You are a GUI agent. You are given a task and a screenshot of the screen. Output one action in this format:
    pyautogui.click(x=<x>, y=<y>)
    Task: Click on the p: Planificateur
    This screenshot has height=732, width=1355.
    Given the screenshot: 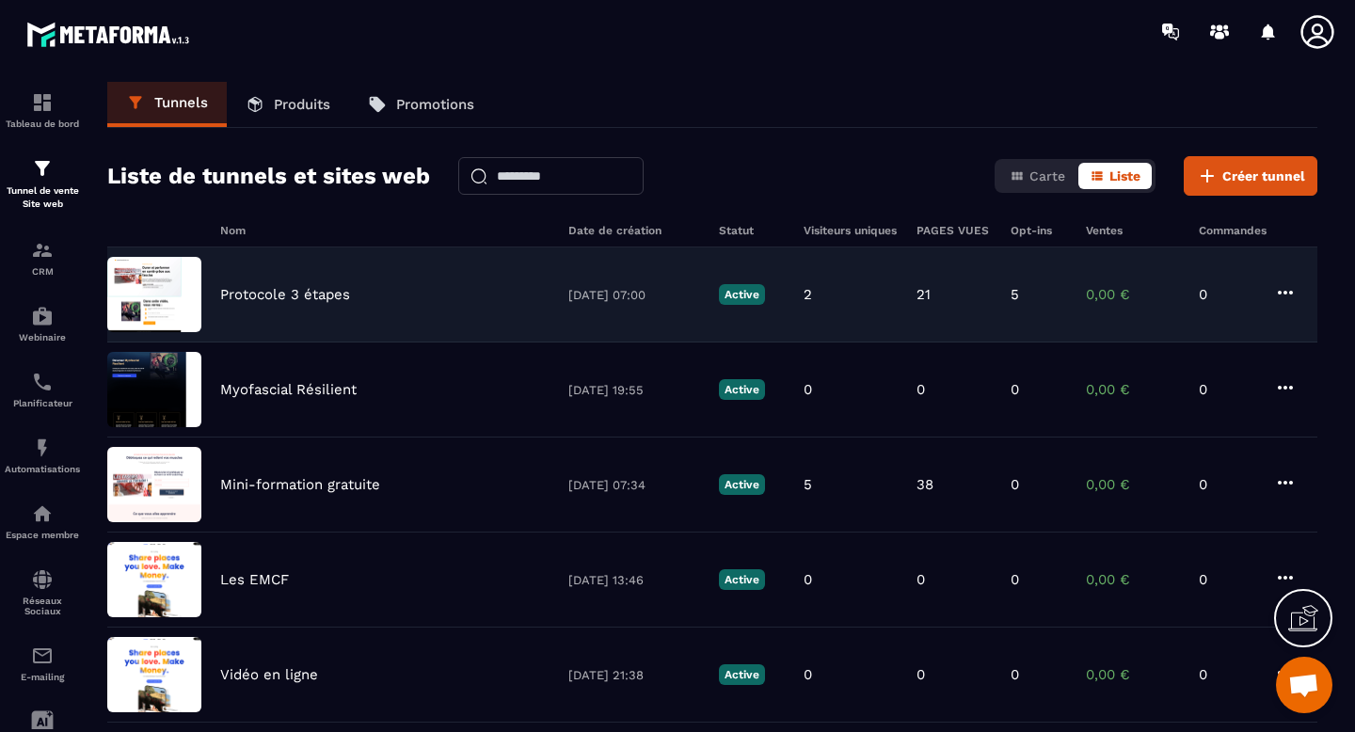 What is the action you would take?
    pyautogui.click(x=42, y=403)
    